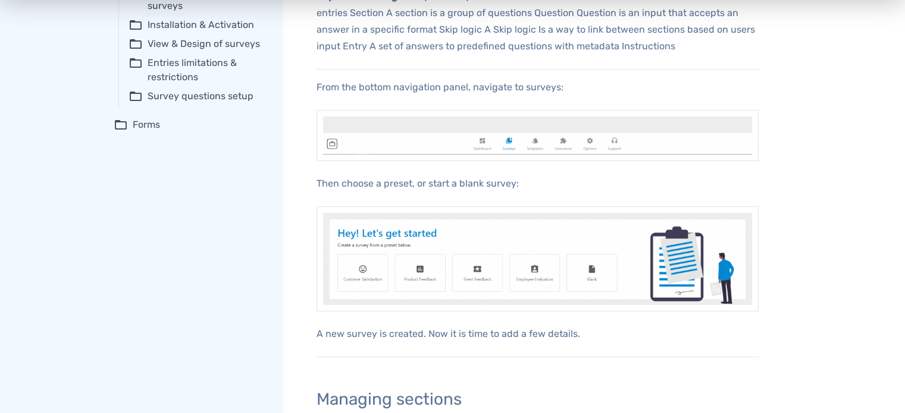  Describe the element at coordinates (197, 70) in the screenshot. I see `summary: folder_openEntries limitations & restrictions` at that location.